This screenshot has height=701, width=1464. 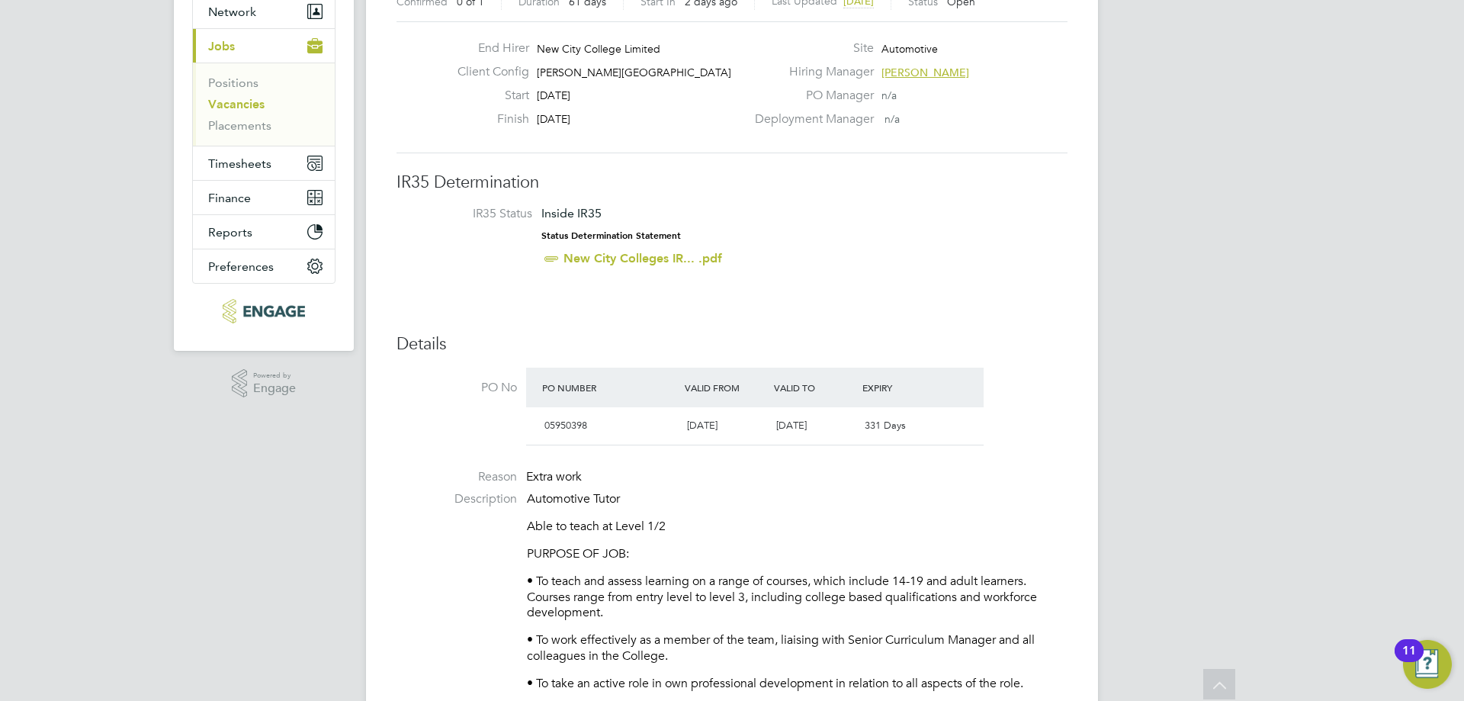 I want to click on span: Finance, so click(x=230, y=198).